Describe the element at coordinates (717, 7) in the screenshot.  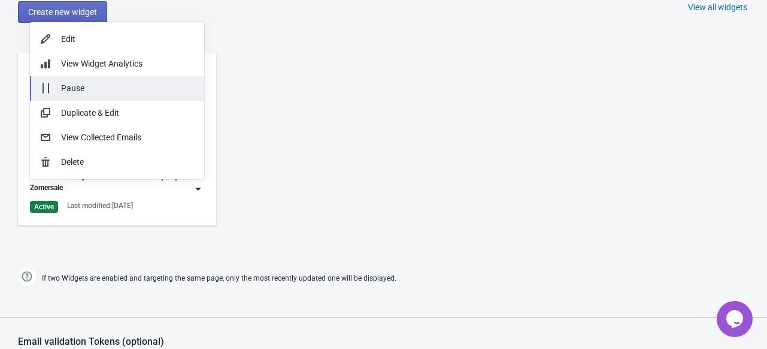
I see `div: View all widgets` at that location.